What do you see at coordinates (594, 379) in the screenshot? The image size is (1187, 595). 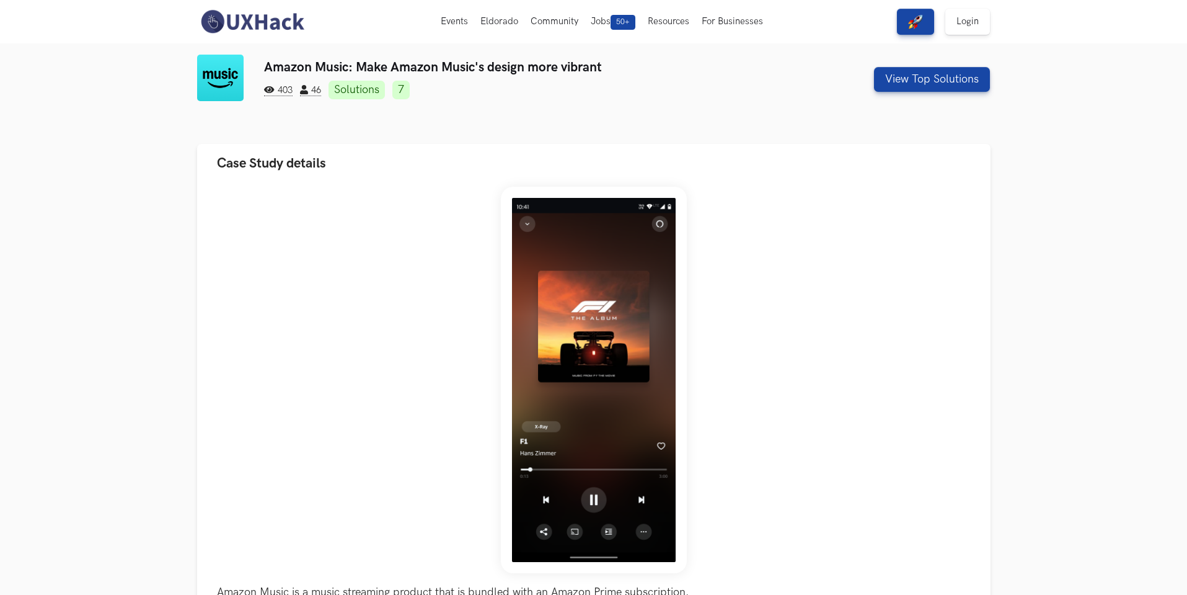 I see `img: Weekend_Hackathon_77_banner.png` at bounding box center [594, 379].